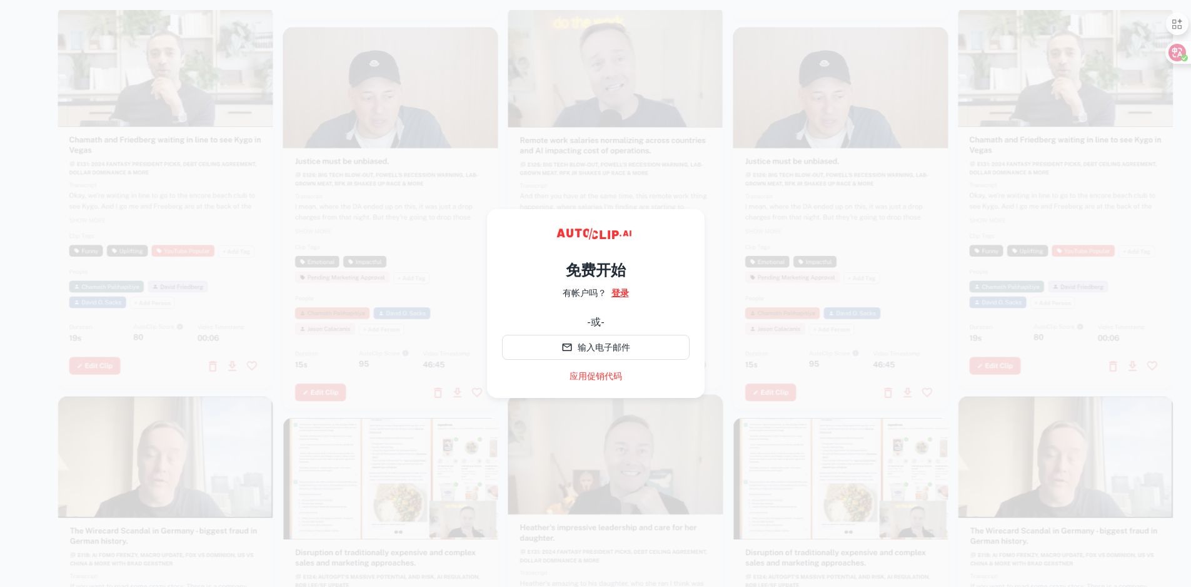 The image size is (1191, 587). Describe the element at coordinates (620, 293) in the screenshot. I see `a: 登录` at that location.